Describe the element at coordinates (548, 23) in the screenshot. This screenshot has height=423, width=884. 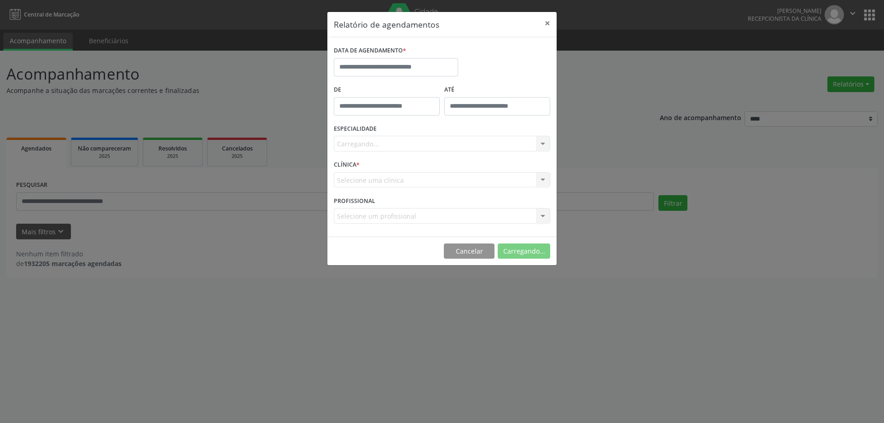
I see `button: Close` at that location.